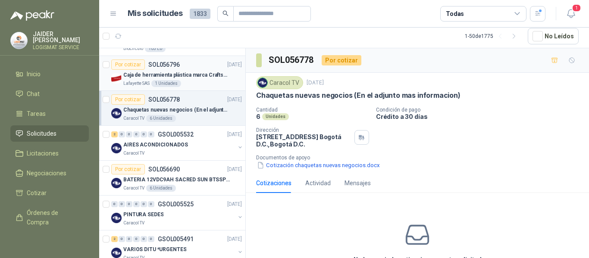  What do you see at coordinates (570, 14) in the screenshot?
I see `button: 1` at bounding box center [570, 14].